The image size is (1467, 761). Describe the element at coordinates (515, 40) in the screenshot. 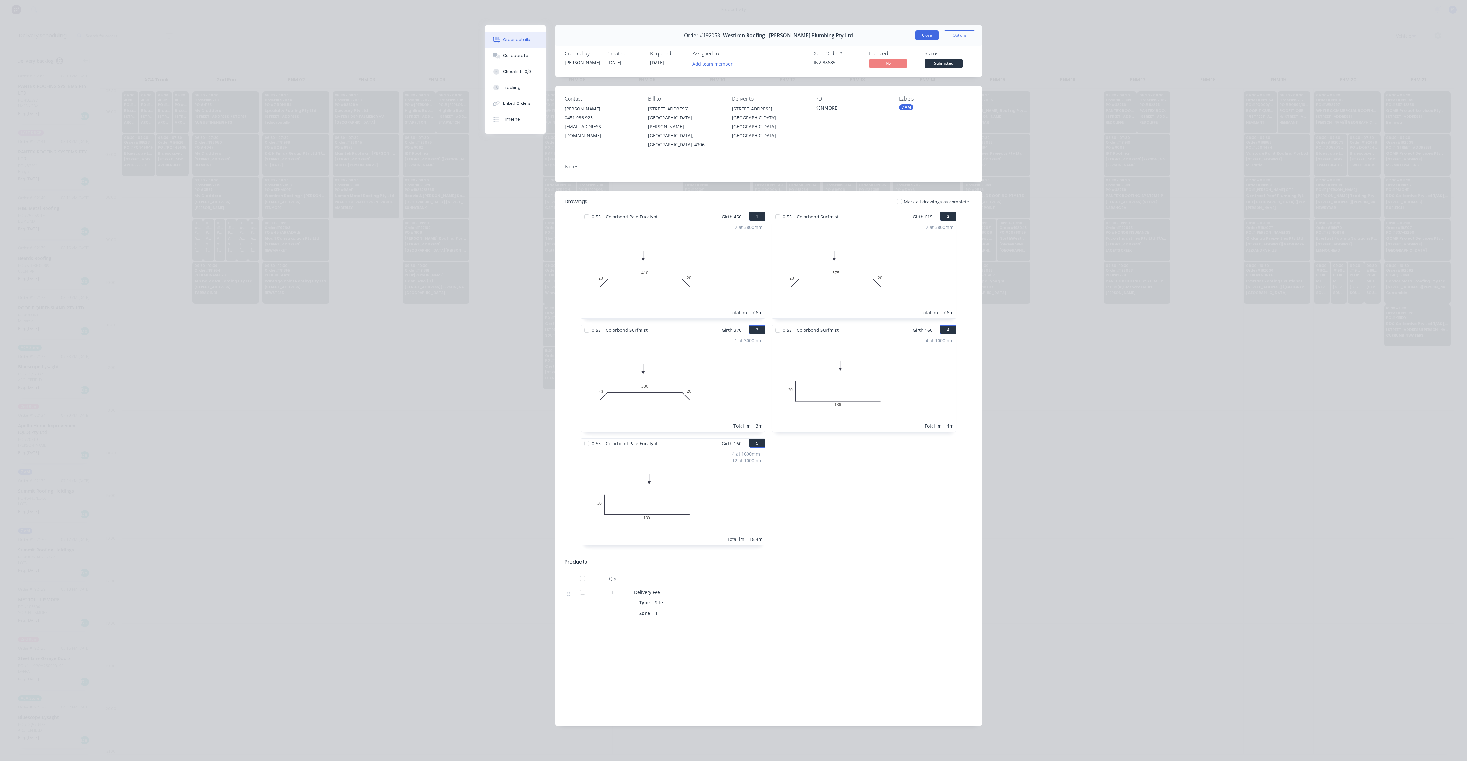

I see `button: Order details` at that location.